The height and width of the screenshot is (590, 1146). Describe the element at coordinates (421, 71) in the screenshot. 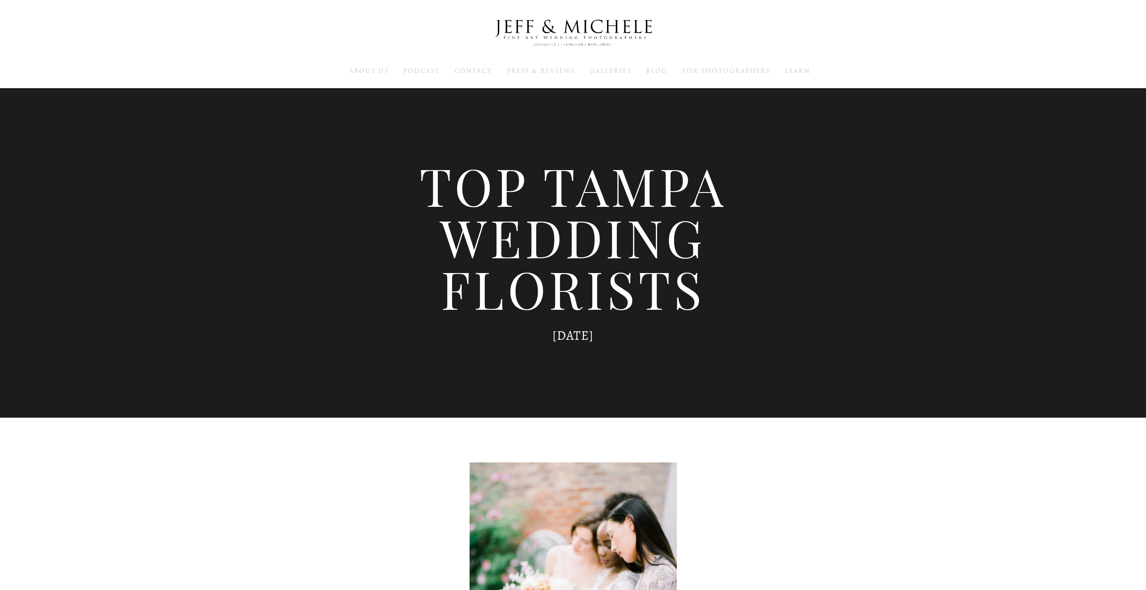

I see `a: Podcast` at that location.